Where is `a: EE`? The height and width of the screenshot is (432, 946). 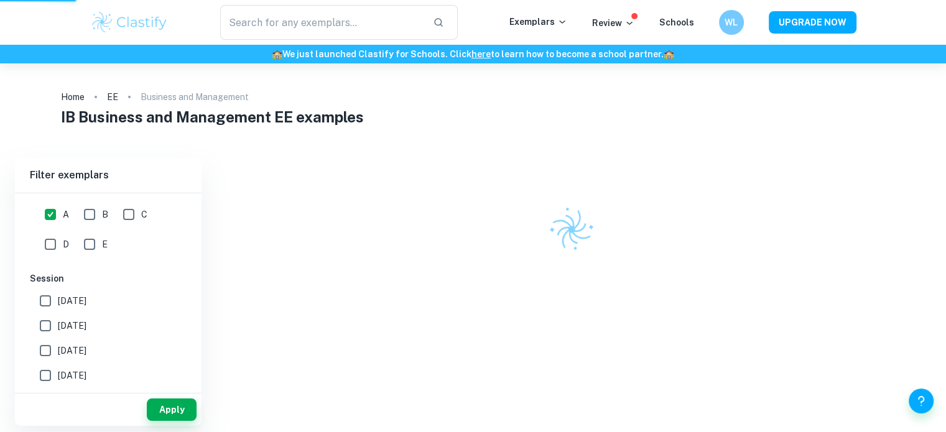 a: EE is located at coordinates (113, 97).